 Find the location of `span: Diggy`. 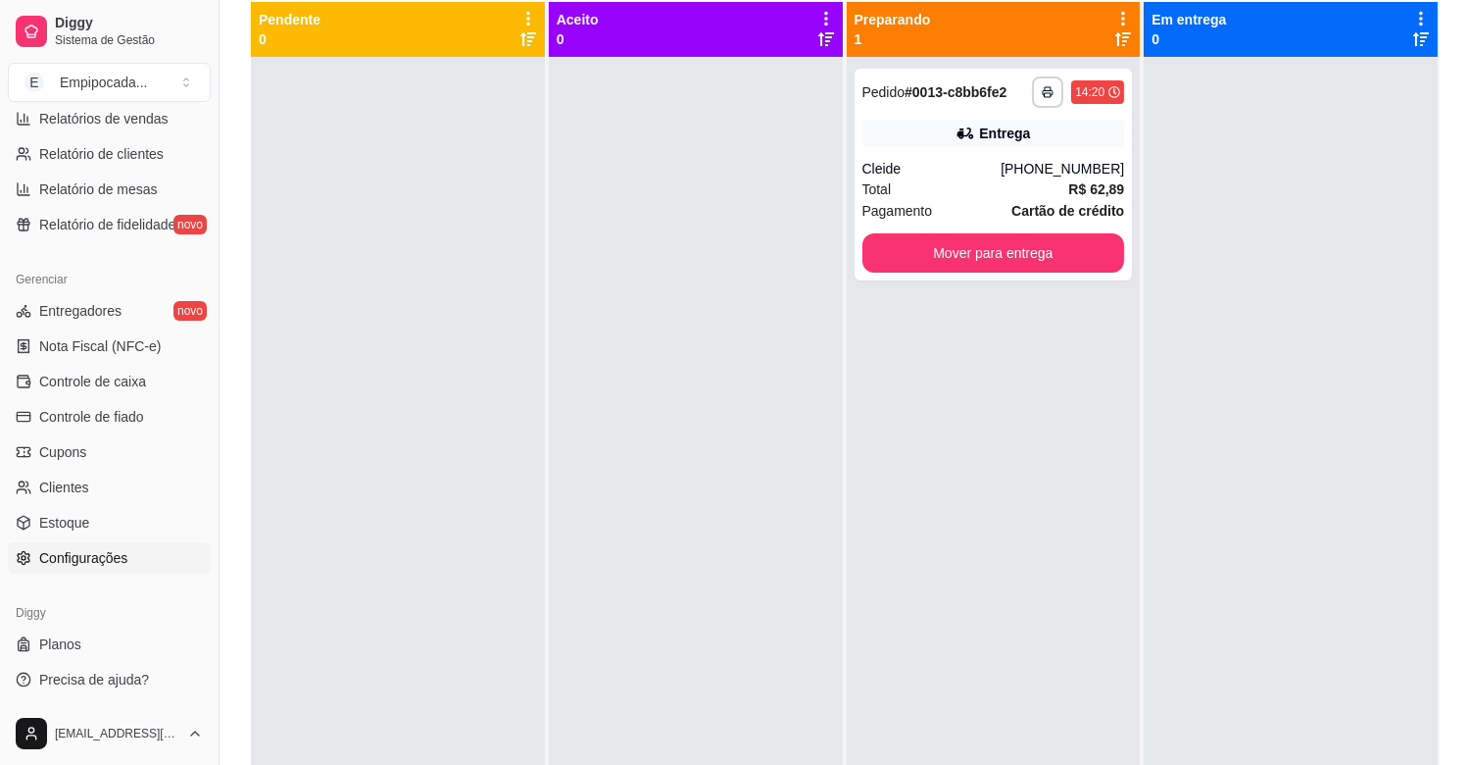

span: Diggy is located at coordinates (128, 24).